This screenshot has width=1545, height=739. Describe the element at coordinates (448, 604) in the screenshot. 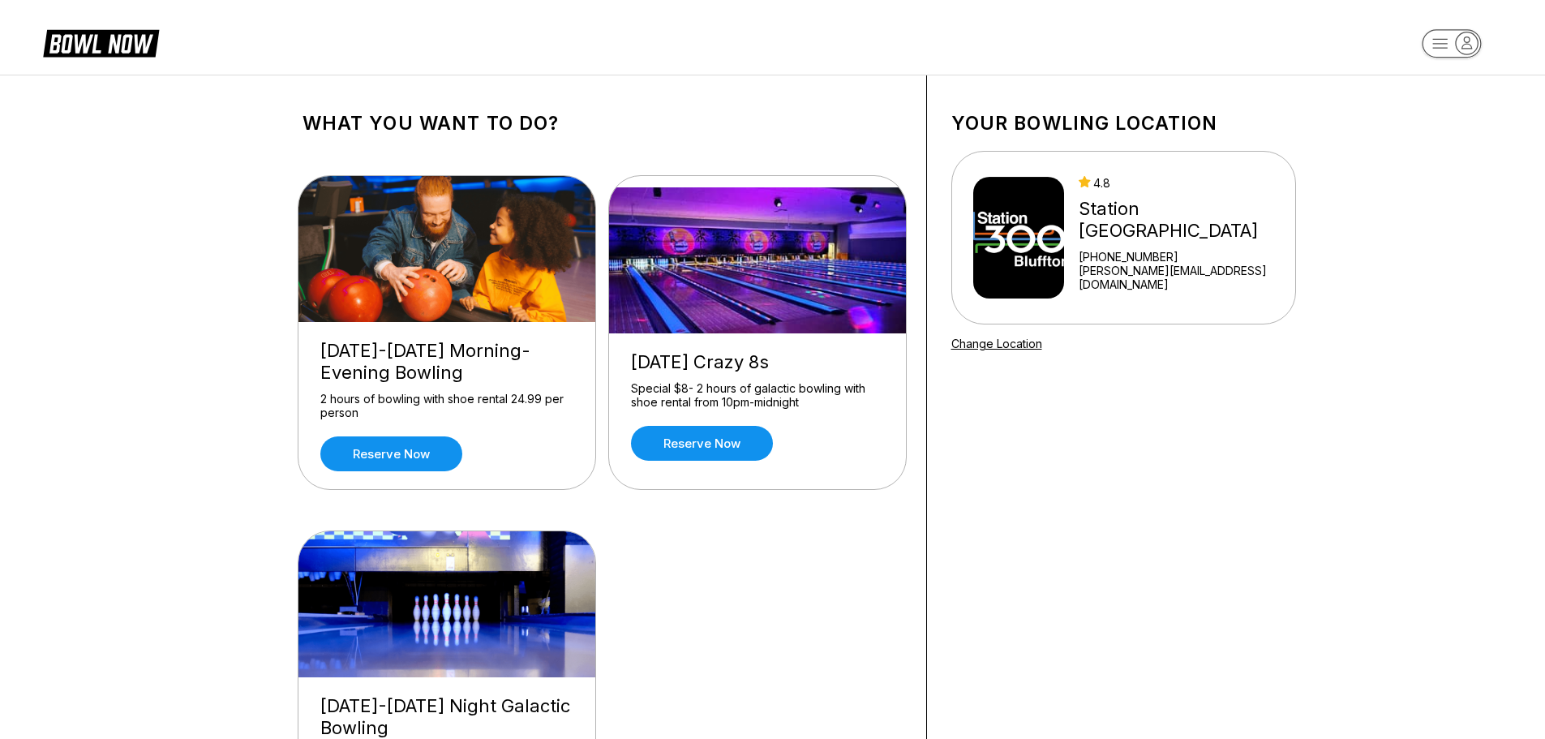

I see `img: Friday-Saturday Night Galactic Bowling` at that location.